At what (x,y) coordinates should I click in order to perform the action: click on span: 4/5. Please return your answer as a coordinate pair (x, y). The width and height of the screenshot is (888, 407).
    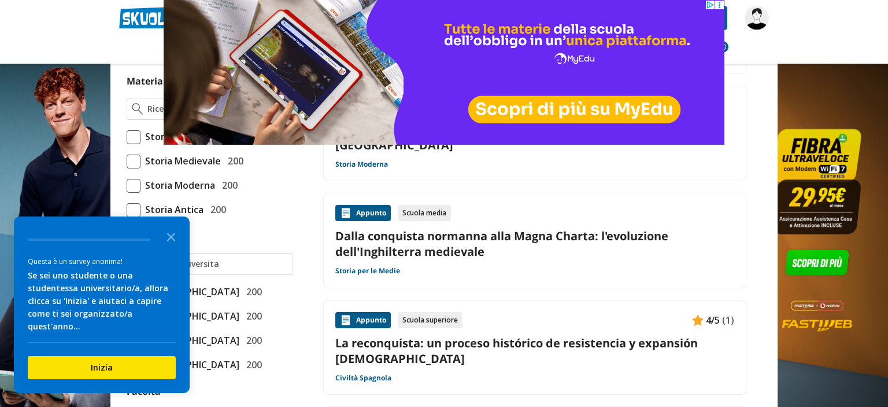
    Looking at the image, I should click on (713, 320).